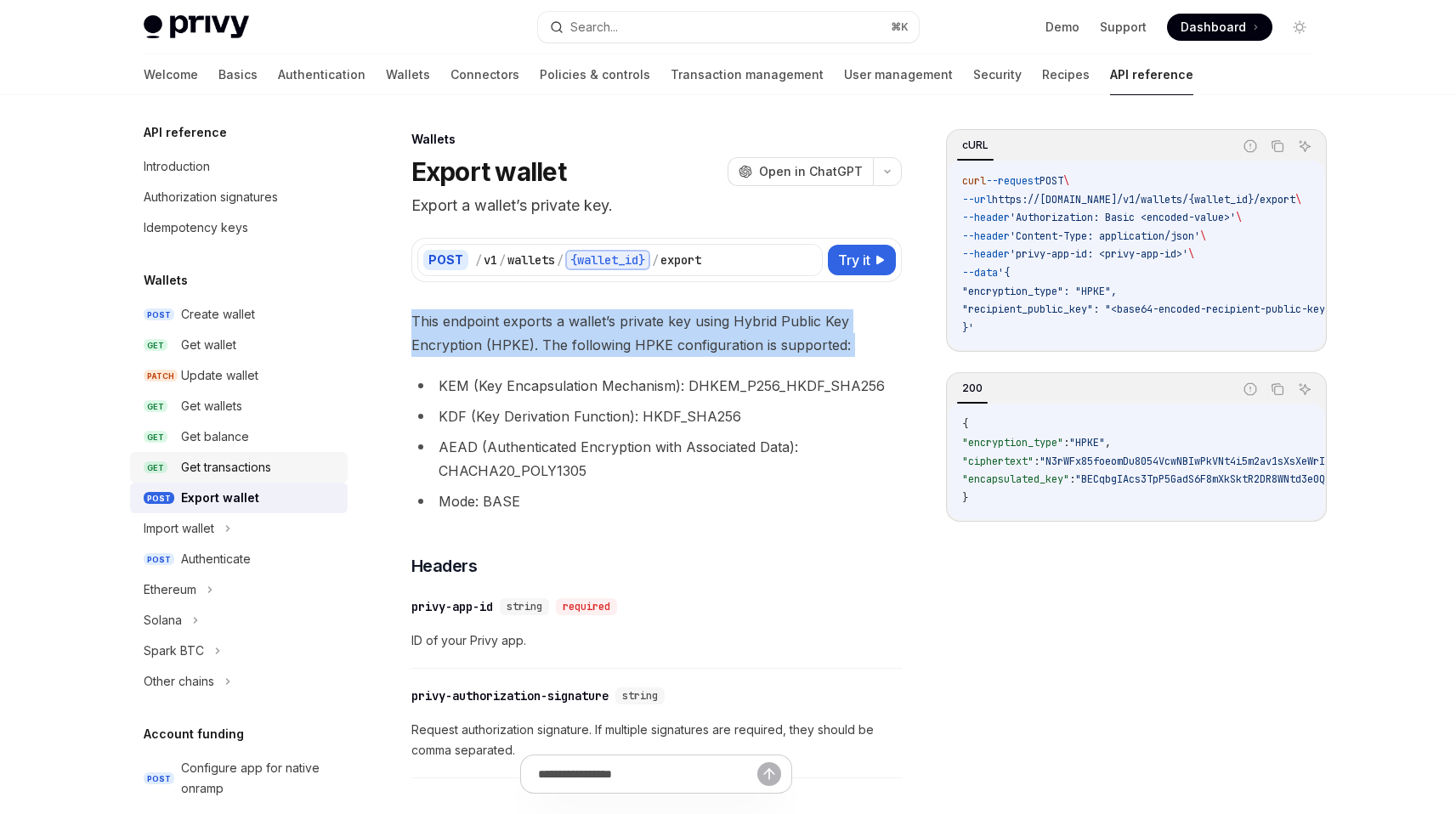 This screenshot has height=814, width=1456. I want to click on span: --request, so click(1012, 181).